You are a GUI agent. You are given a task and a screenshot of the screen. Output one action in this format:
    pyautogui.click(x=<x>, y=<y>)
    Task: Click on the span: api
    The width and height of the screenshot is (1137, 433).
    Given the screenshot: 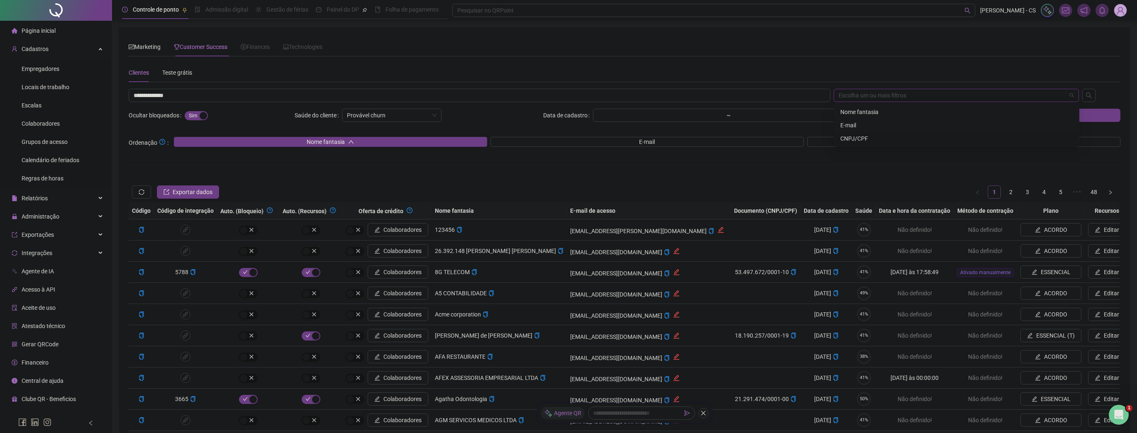 What is the action you would take?
    pyautogui.click(x=15, y=290)
    